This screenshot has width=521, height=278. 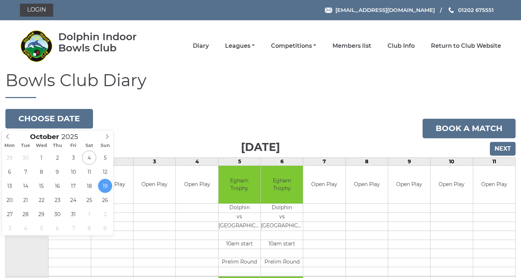 What do you see at coordinates (471, 10) in the screenshot?
I see `a: Phone us 01202 675551` at bounding box center [471, 10].